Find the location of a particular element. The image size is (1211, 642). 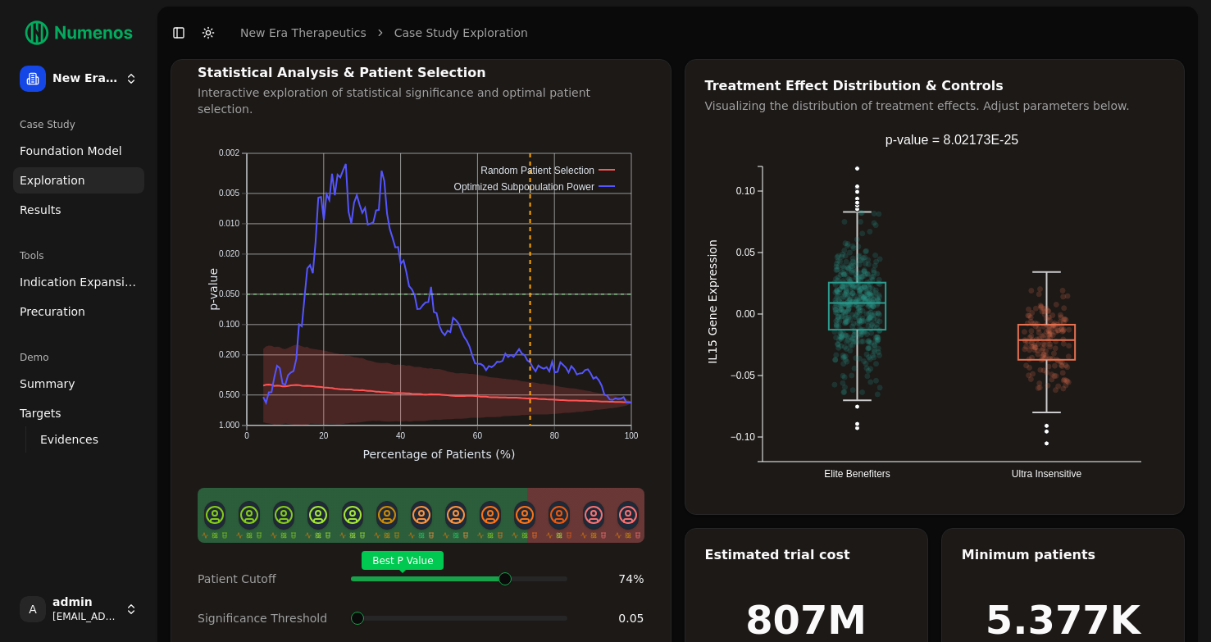

text: Elite Benefiters is located at coordinates (857, 474).